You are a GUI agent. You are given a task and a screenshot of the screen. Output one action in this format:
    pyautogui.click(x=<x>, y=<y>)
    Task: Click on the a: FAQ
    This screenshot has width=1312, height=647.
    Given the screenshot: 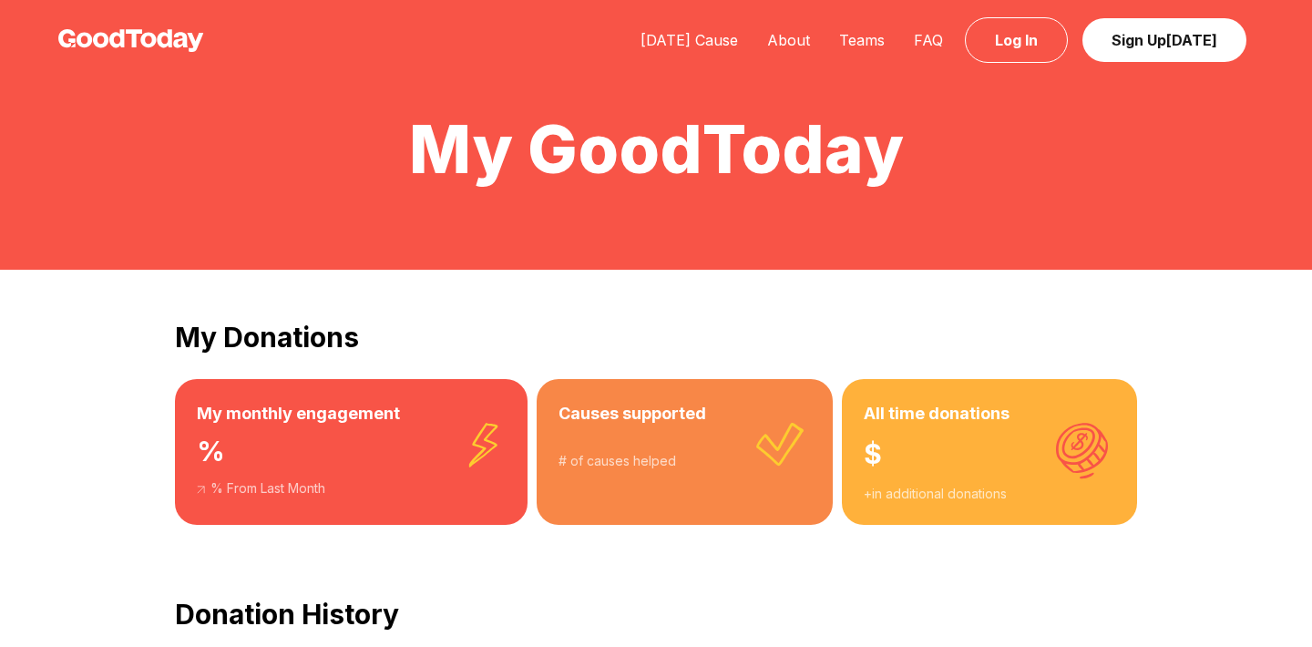 What is the action you would take?
    pyautogui.click(x=928, y=40)
    